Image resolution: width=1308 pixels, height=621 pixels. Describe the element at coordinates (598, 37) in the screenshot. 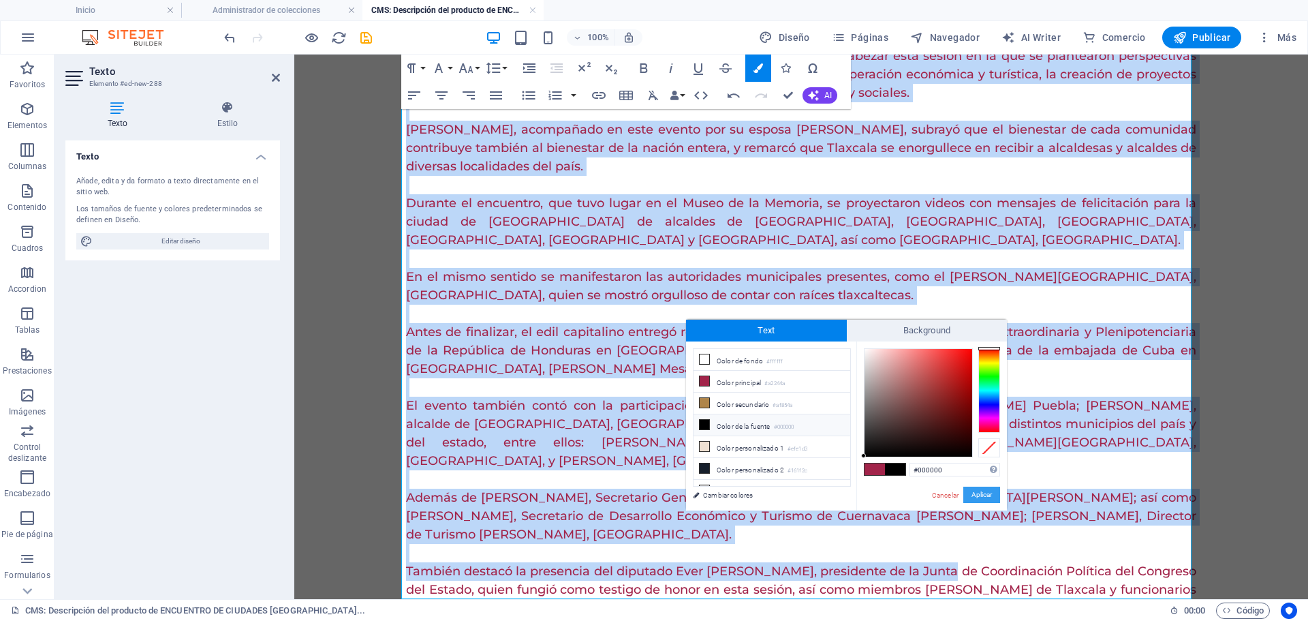

I see `h6: 100%` at that location.